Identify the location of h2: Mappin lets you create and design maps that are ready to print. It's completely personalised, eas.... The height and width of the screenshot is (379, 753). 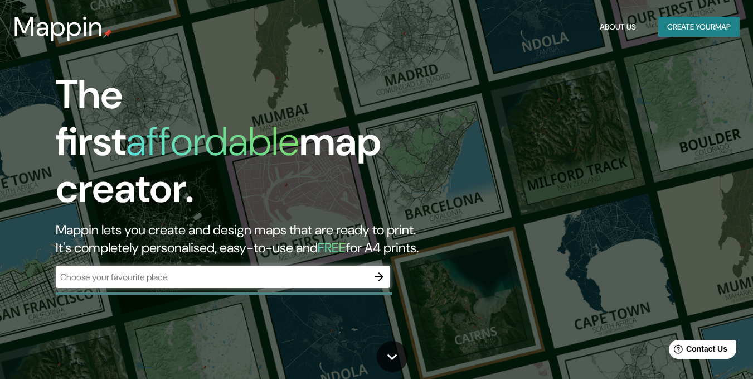
(244, 239).